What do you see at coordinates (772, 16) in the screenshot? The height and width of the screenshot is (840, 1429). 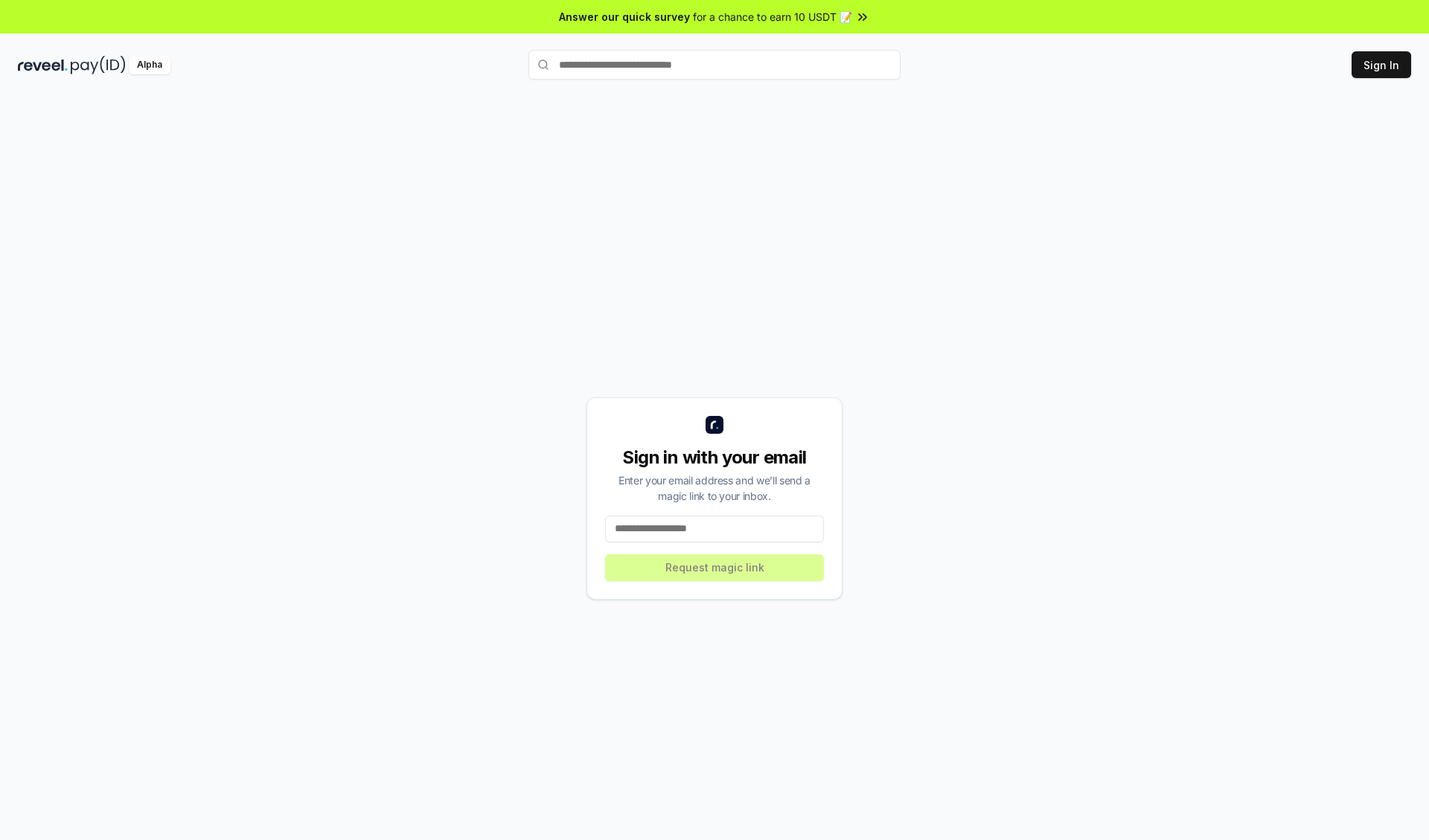 I see `span: for a chance to earn 10 USDT 📝` at bounding box center [772, 16].